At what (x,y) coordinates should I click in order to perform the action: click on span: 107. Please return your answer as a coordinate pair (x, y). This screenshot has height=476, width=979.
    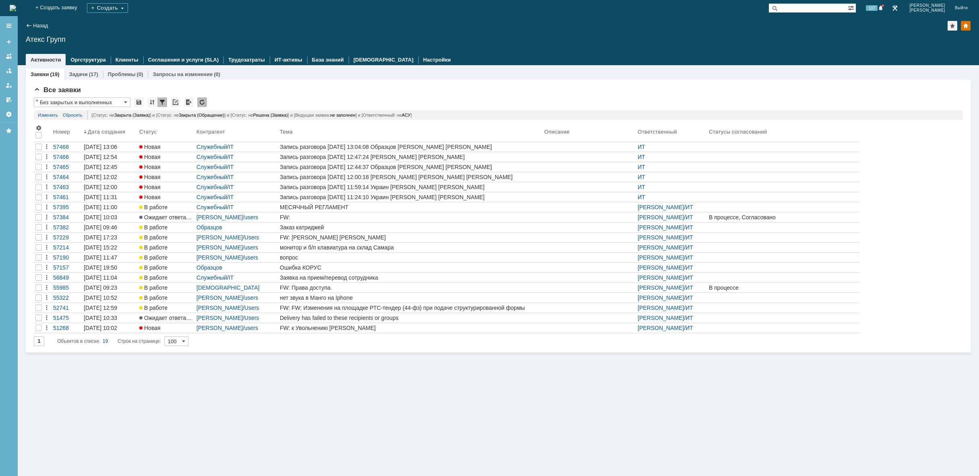
    Looking at the image, I should click on (872, 8).